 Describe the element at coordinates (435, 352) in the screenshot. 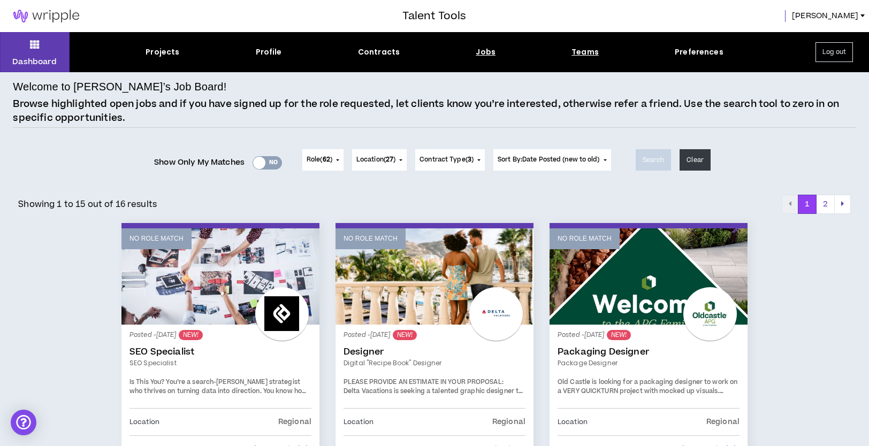

I see `a: Designer` at that location.